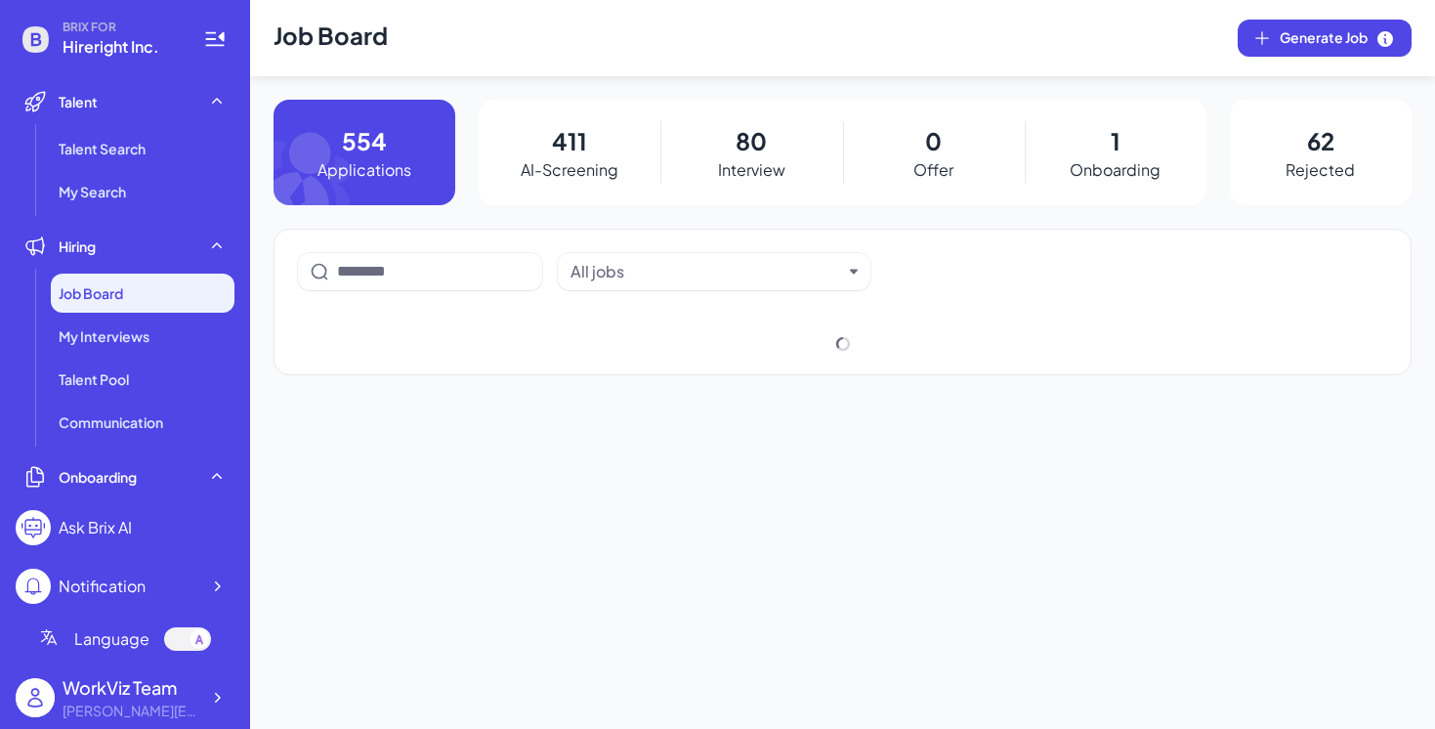  Describe the element at coordinates (104, 336) in the screenshot. I see `span: My Interviews` at that location.